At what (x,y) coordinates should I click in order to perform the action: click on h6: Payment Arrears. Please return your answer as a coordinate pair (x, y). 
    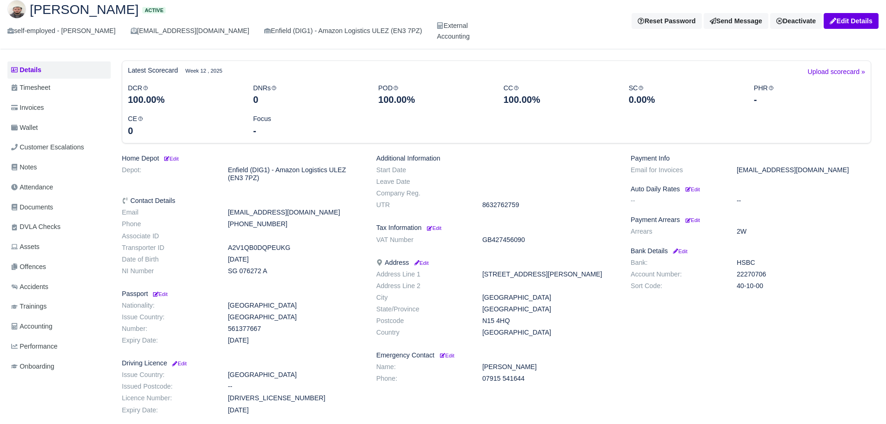
    Looking at the image, I should click on (751, 220).